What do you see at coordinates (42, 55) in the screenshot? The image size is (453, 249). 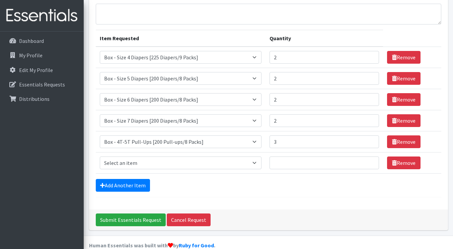 I see `a: My Profile` at bounding box center [42, 55].